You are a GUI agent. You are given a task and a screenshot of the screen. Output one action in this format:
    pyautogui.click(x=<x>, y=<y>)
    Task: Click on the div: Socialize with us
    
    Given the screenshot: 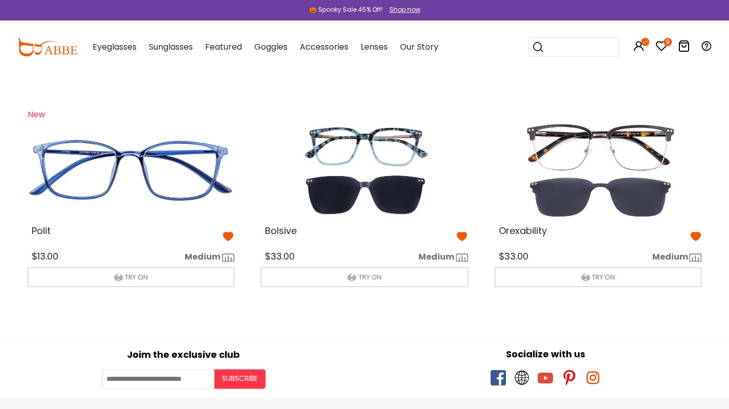 What is the action you would take?
    pyautogui.click(x=546, y=353)
    